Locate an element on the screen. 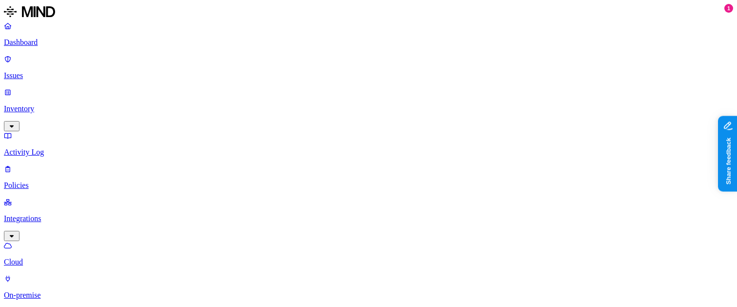  a: Integrations is located at coordinates (369, 218).